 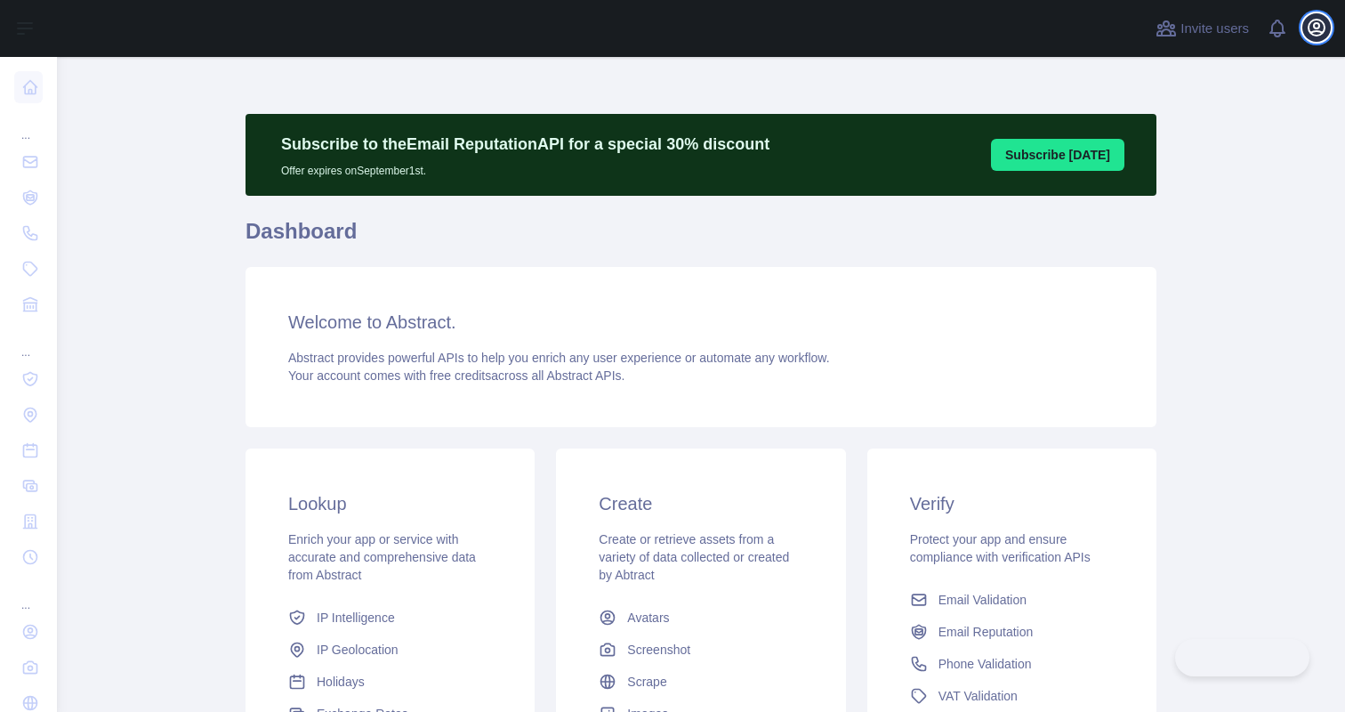 What do you see at coordinates (358, 649) in the screenshot?
I see `span: IP Geolocation` at bounding box center [358, 649].